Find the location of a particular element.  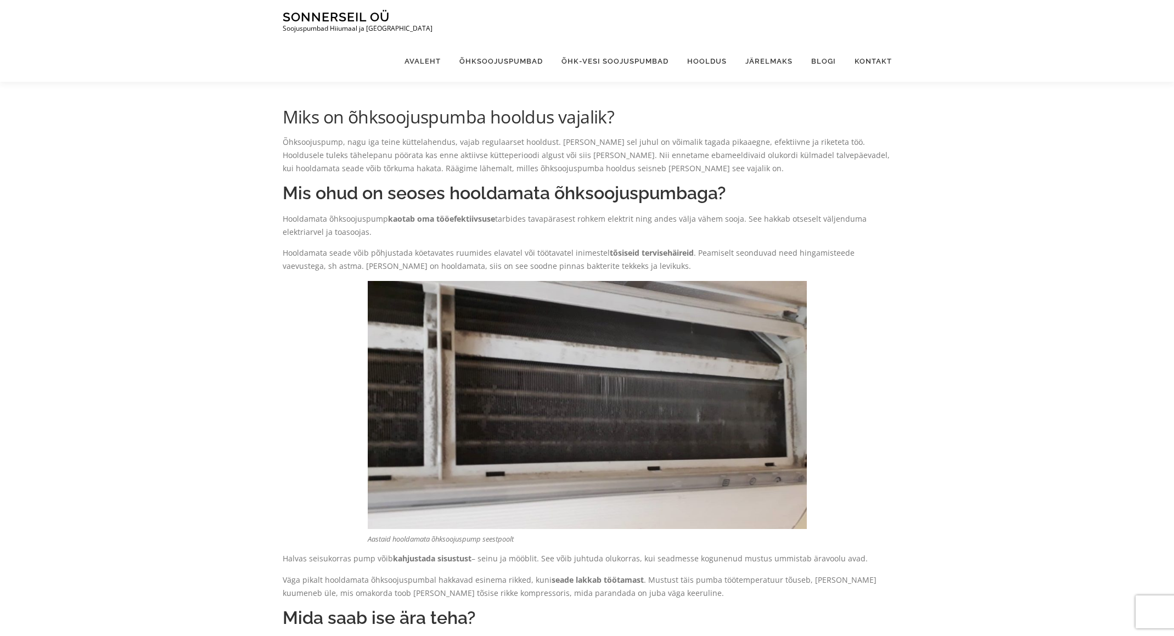

strong: kahjustada sisustust is located at coordinates (432, 558).